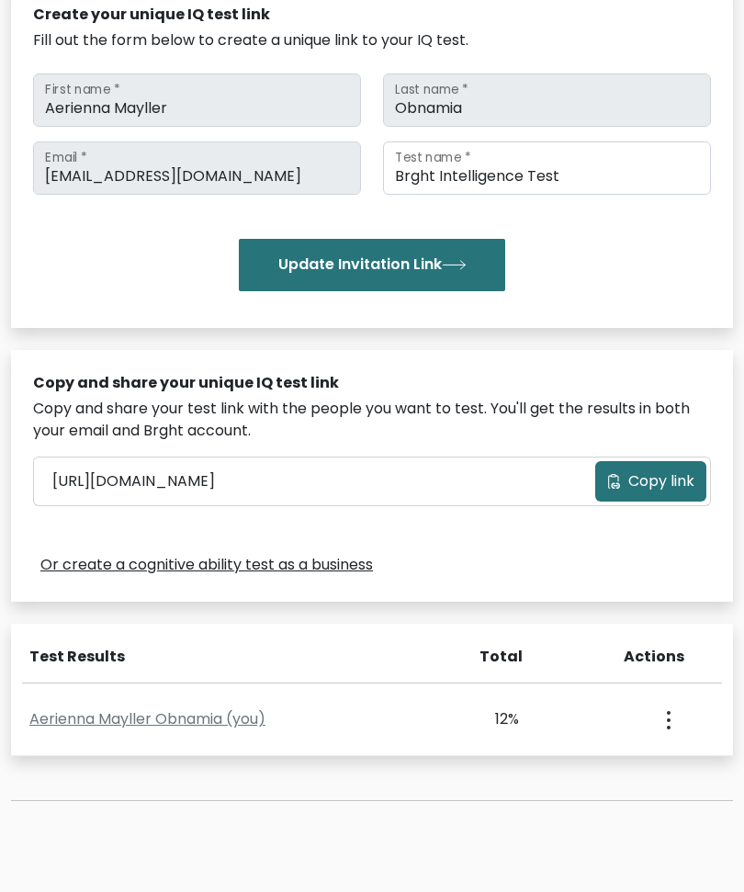 The height and width of the screenshot is (892, 744). I want to click on div: Create your unique IQ test link, so click(372, 16).